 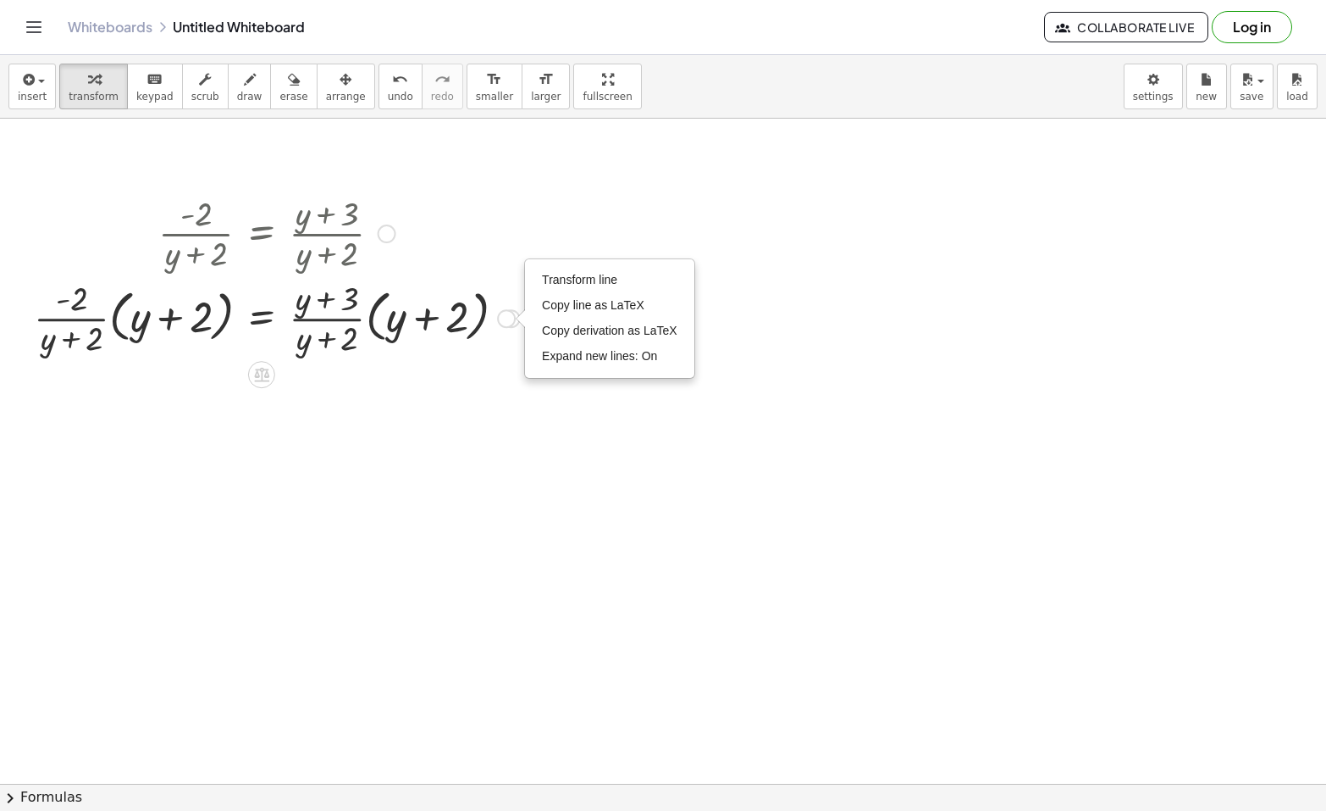 I want to click on span: transform, so click(x=93, y=97).